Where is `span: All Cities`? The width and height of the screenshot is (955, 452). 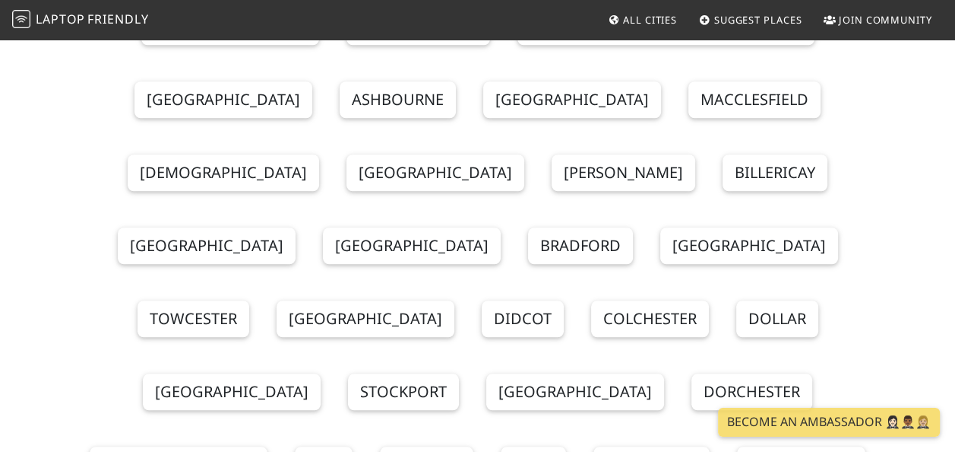
span: All Cities is located at coordinates (650, 20).